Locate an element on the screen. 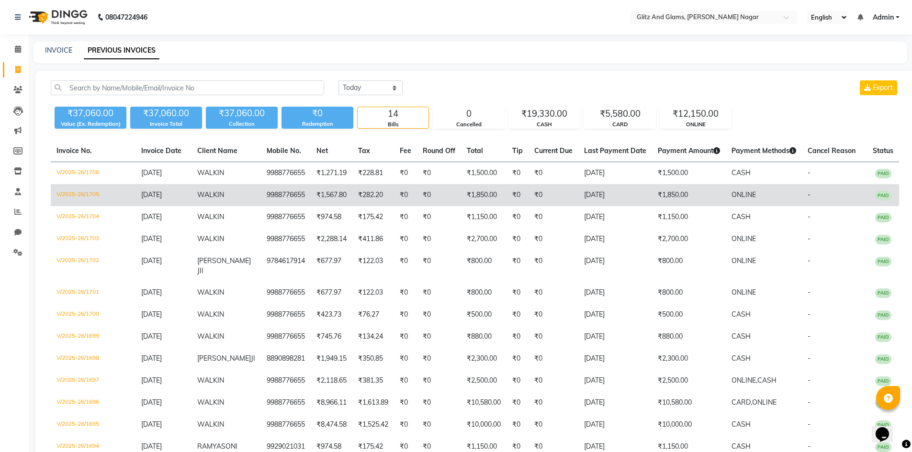  td: ₹1,150.00 is located at coordinates (689, 217).